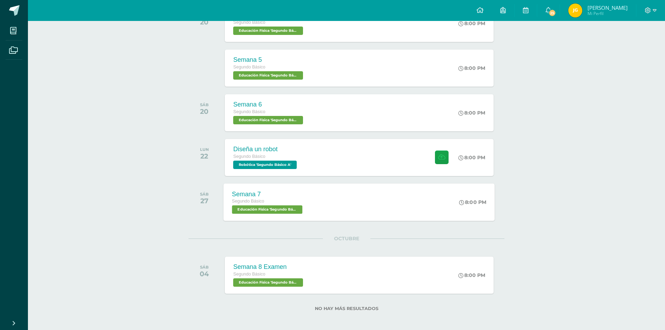 This screenshot has height=330, width=665. I want to click on div: LUN, so click(204, 149).